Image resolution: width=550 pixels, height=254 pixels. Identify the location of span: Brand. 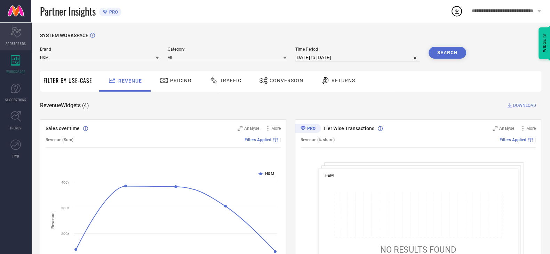
(99, 49).